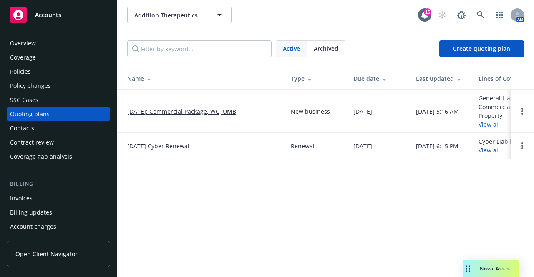  Describe the element at coordinates (58, 157) in the screenshot. I see `a: Coverage gap analysis` at that location.